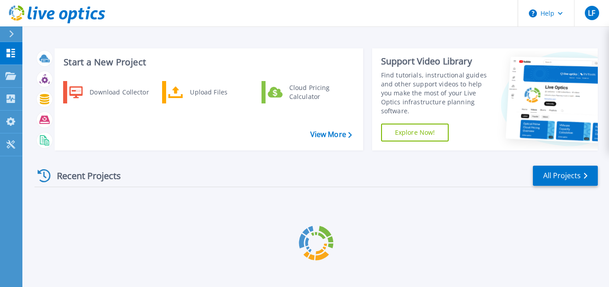  What do you see at coordinates (591, 13) in the screenshot?
I see `span: LF` at bounding box center [591, 13].